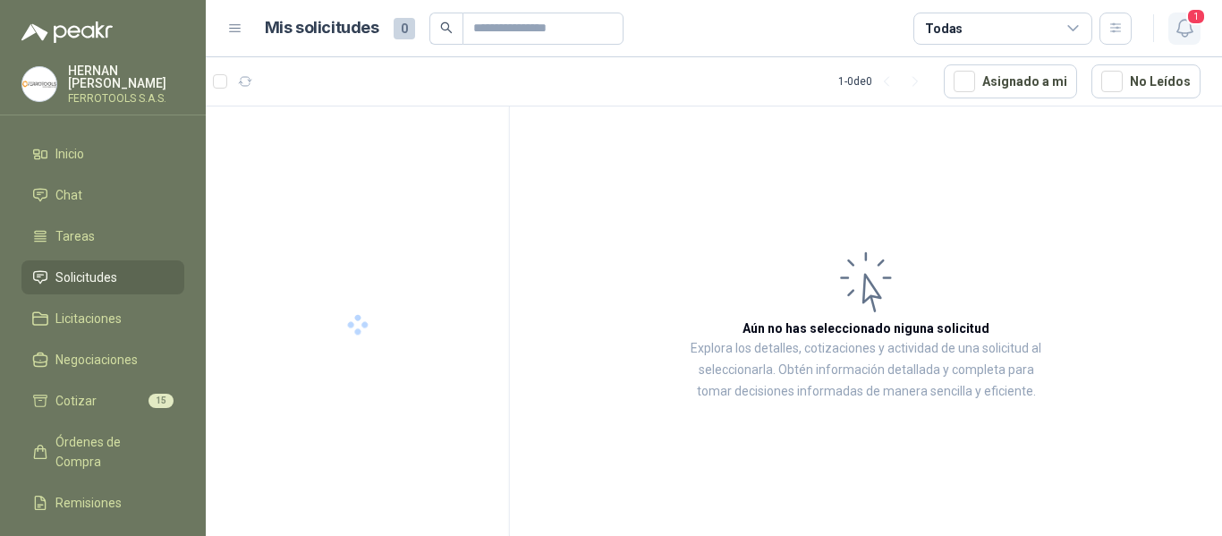  What do you see at coordinates (404, 29) in the screenshot?
I see `span: 0` at bounding box center [404, 29].